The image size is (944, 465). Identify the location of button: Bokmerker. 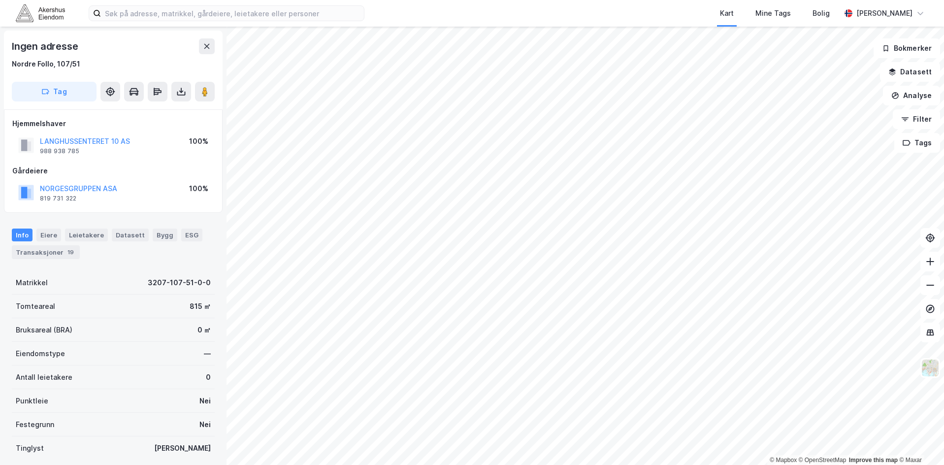
(906, 48).